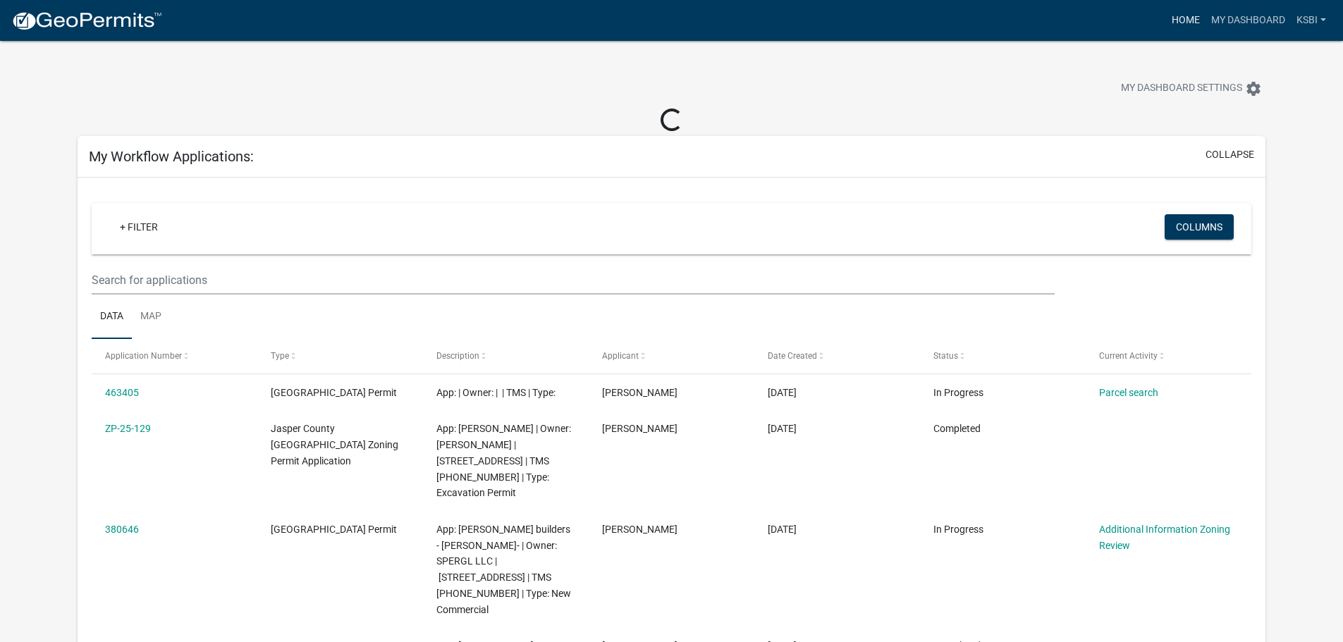  Describe the element at coordinates (1164, 537) in the screenshot. I see `a: Additional Information Zoning Review` at that location.